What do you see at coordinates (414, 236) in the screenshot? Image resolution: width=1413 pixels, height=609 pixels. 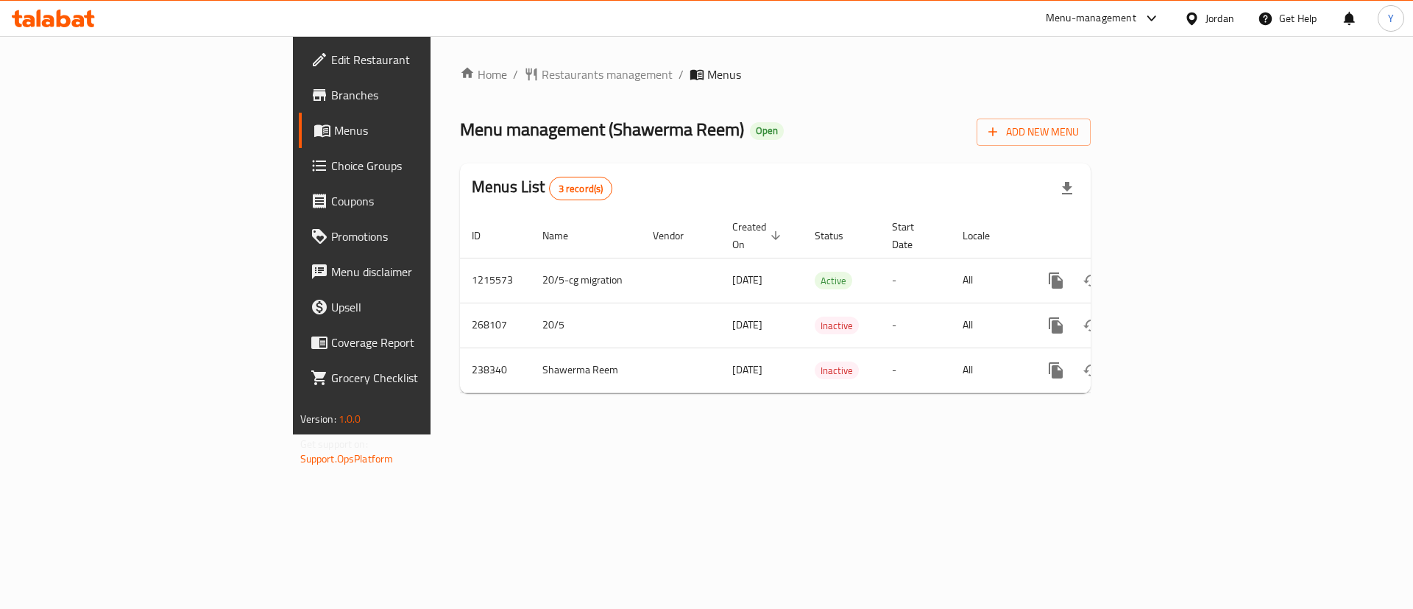 I see `a: Promotions` at bounding box center [414, 236].